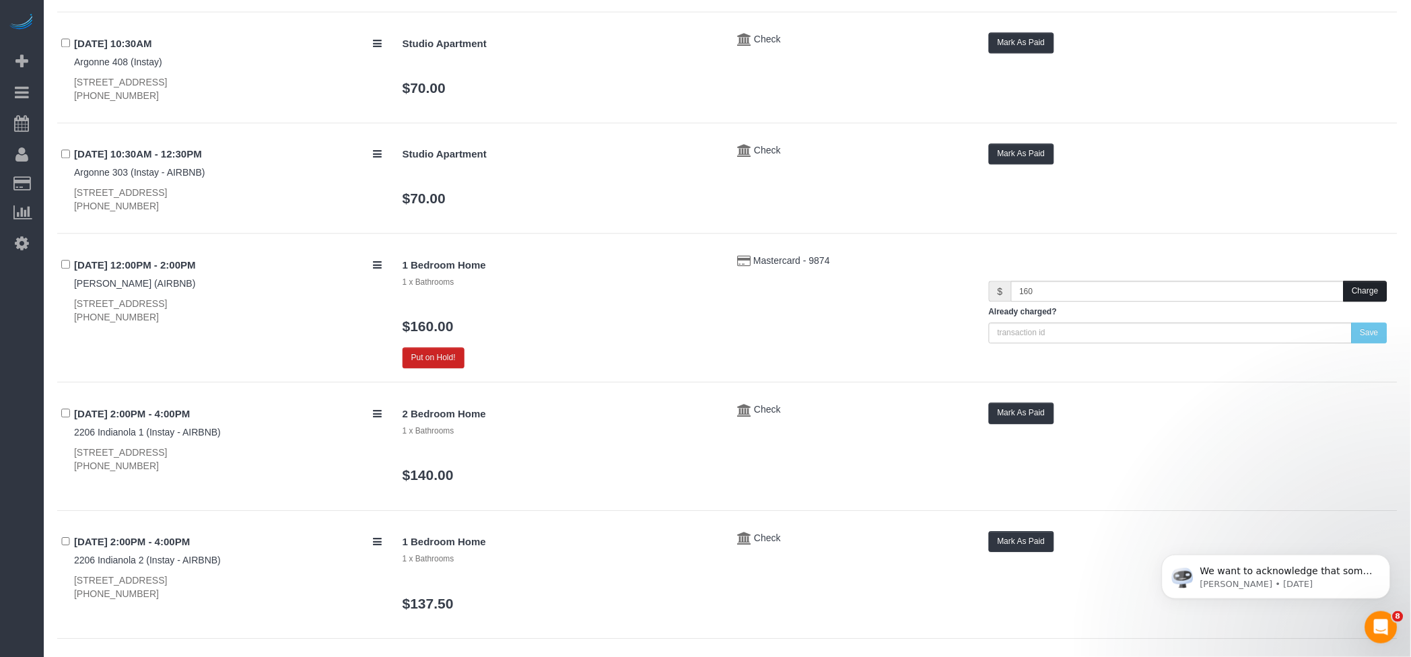 This screenshot has height=657, width=1411. Describe the element at coordinates (139, 172) in the screenshot. I see `a: Argonne 303 (Instay - AIRBNB)` at that location.